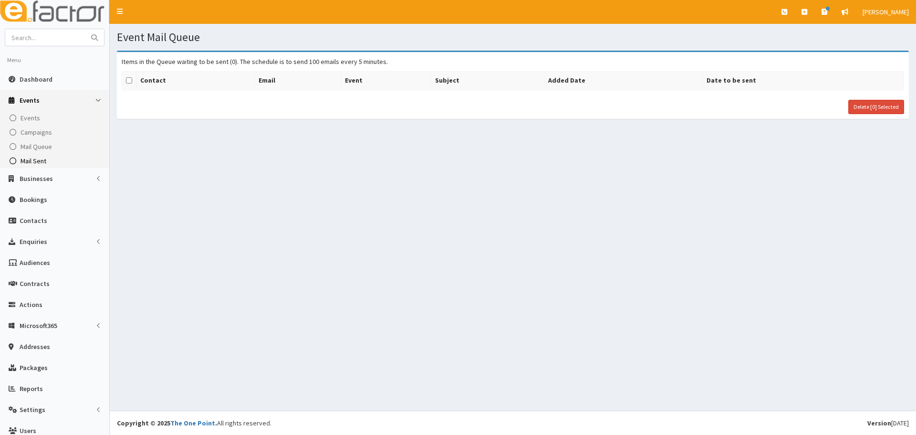 The height and width of the screenshot is (435, 916). Describe the element at coordinates (513, 422) in the screenshot. I see `footer: All rights reserved.` at that location.